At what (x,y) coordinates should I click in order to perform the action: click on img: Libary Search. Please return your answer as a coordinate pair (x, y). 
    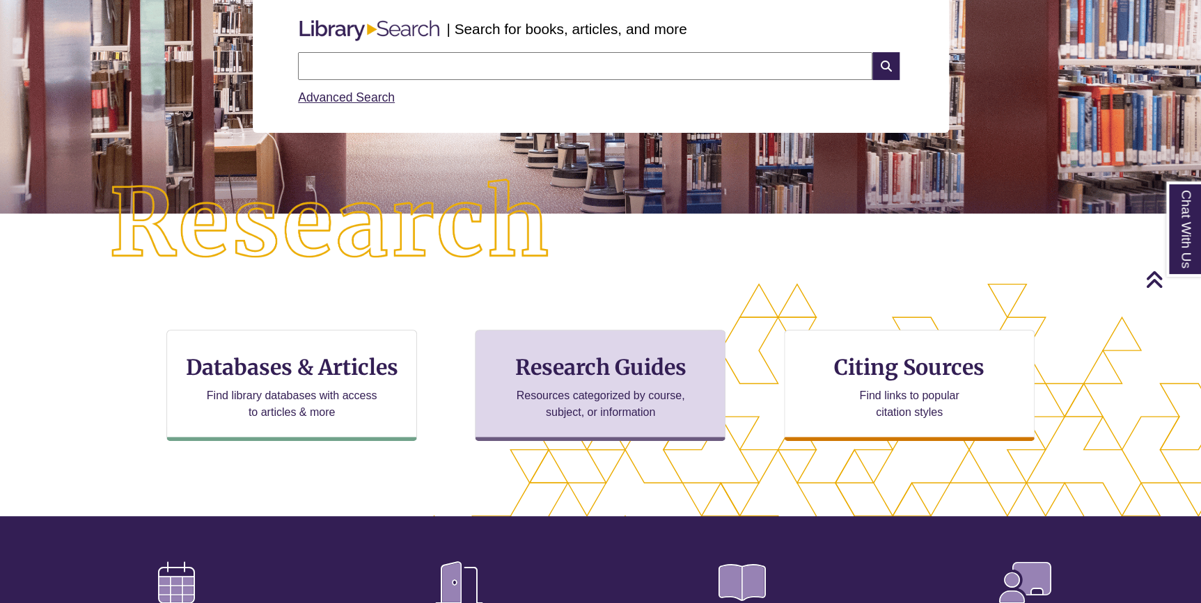
    Looking at the image, I should click on (369, 31).